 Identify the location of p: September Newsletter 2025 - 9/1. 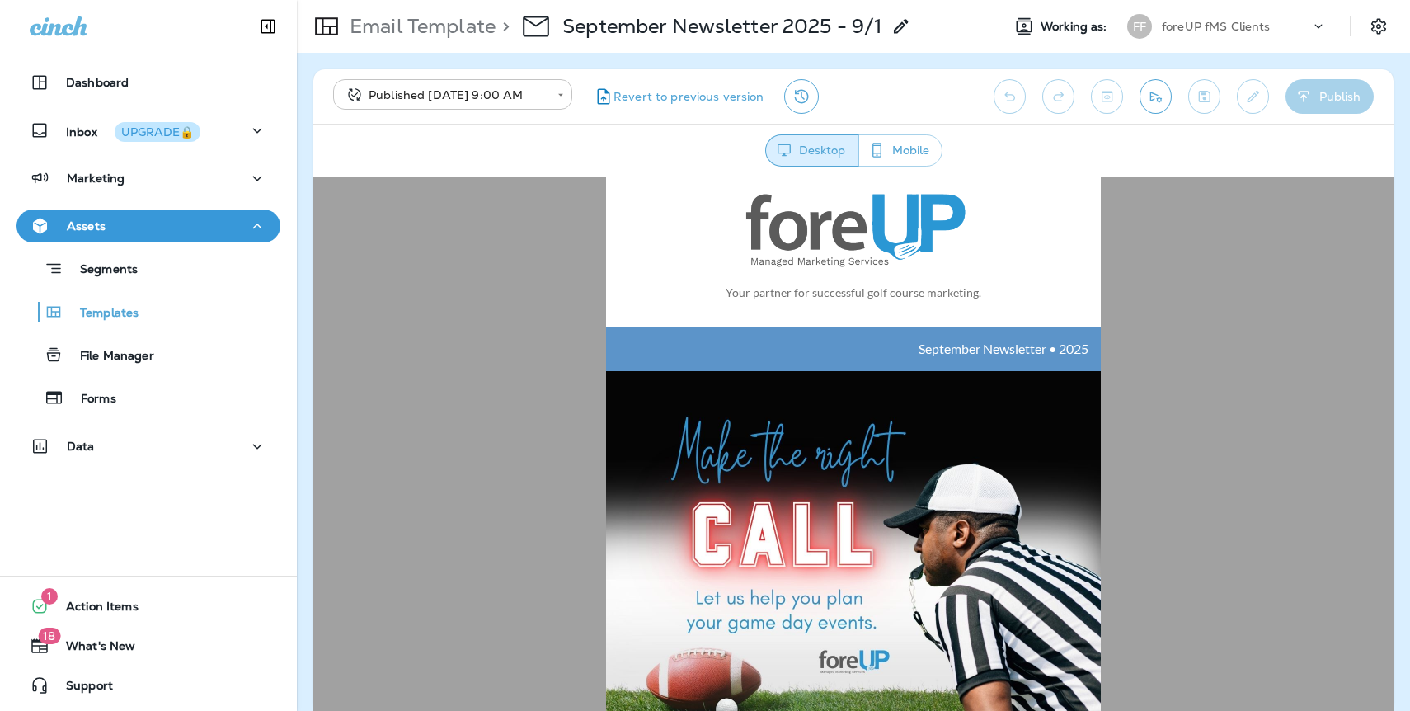
(721, 26).